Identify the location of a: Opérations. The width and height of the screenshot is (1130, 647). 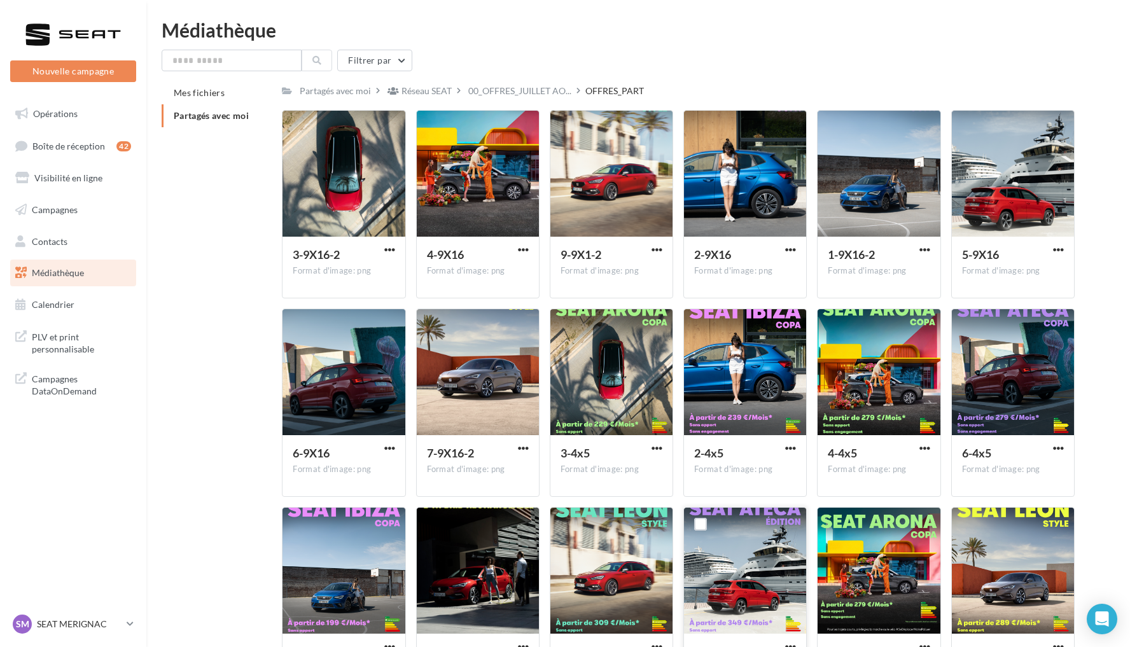
(73, 114).